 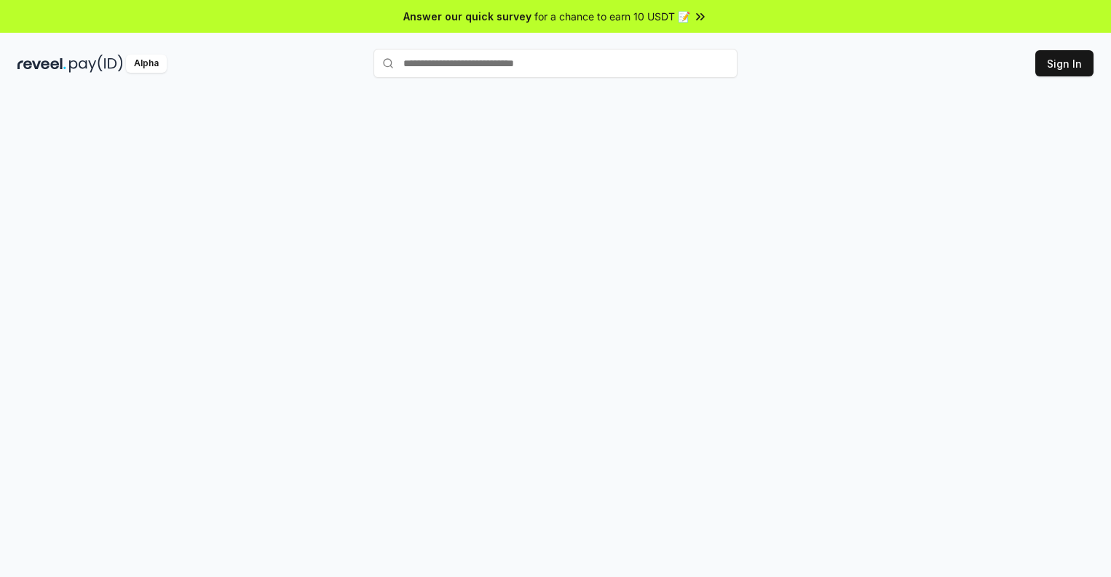 What do you see at coordinates (146, 63) in the screenshot?
I see `div: Alpha` at bounding box center [146, 63].